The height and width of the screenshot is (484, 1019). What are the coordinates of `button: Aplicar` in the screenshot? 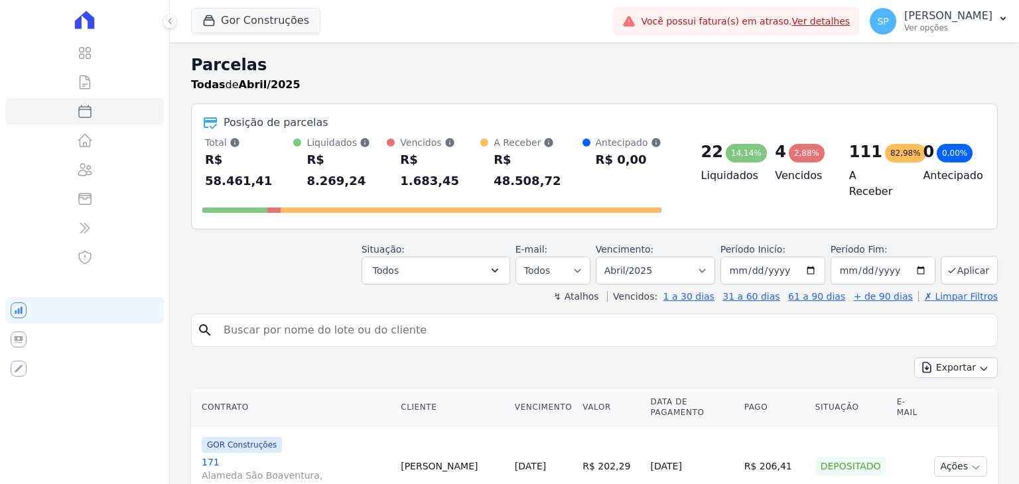 It's located at (969, 270).